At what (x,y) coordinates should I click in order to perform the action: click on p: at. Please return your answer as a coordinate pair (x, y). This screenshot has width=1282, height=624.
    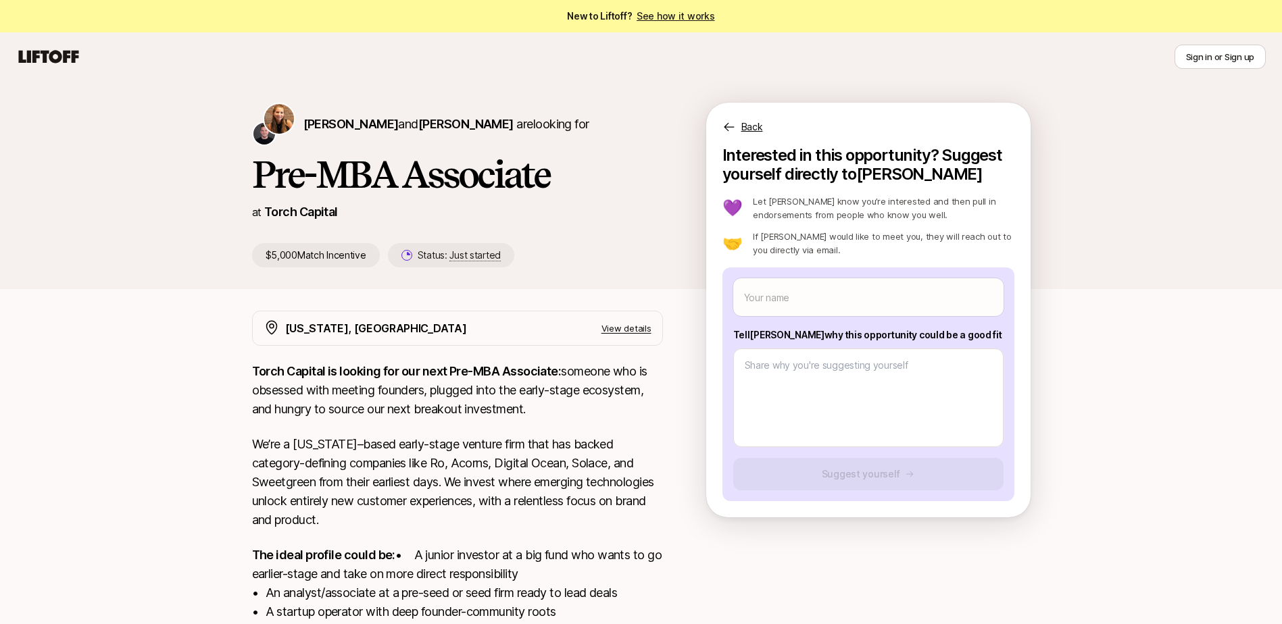
    Looking at the image, I should click on (257, 212).